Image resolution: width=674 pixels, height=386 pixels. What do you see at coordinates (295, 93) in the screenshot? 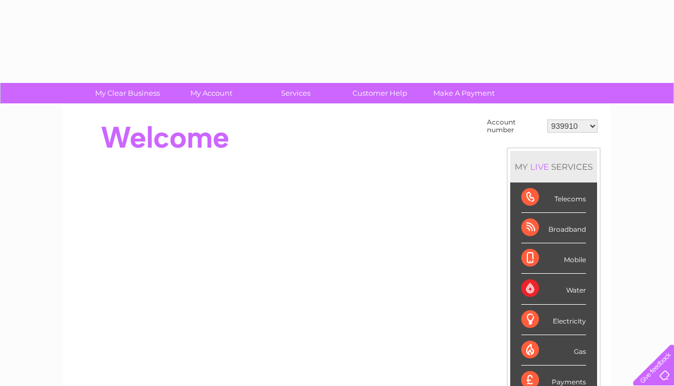
I see `a: Services` at bounding box center [295, 93].